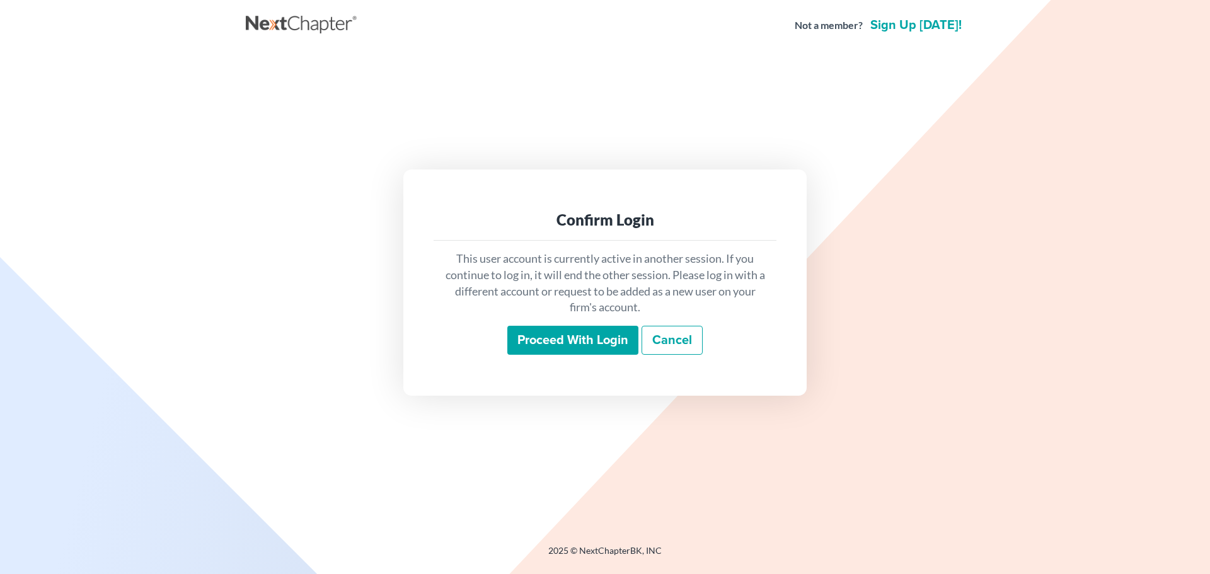 The width and height of the screenshot is (1210, 574). What do you see at coordinates (672, 340) in the screenshot?
I see `a: Cancel` at bounding box center [672, 340].